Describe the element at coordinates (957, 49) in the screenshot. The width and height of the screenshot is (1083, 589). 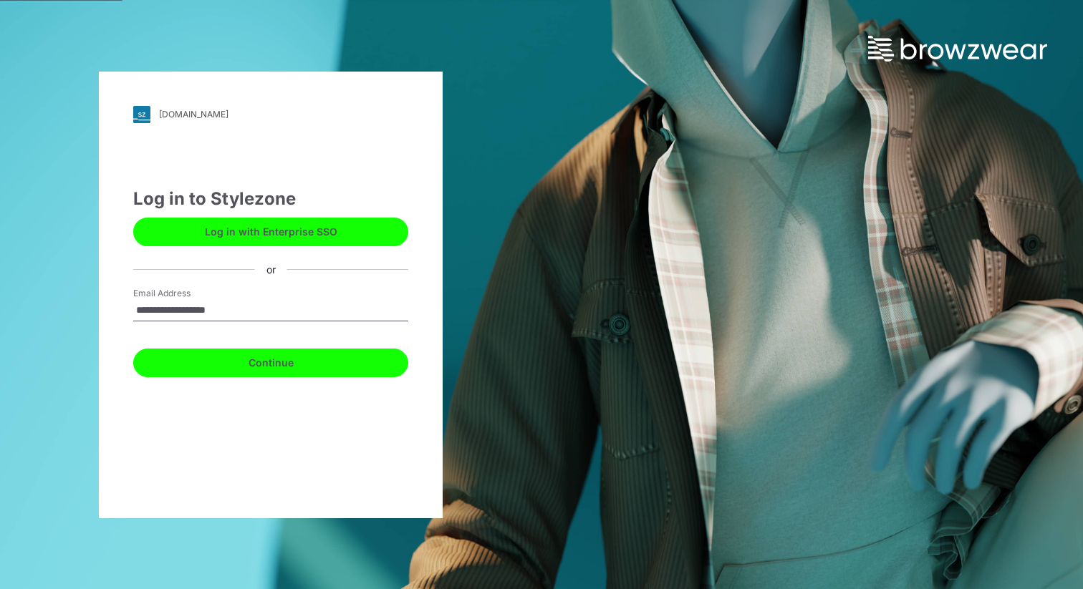
I see `img: browzwear-logo.73288ffb.svg` at that location.